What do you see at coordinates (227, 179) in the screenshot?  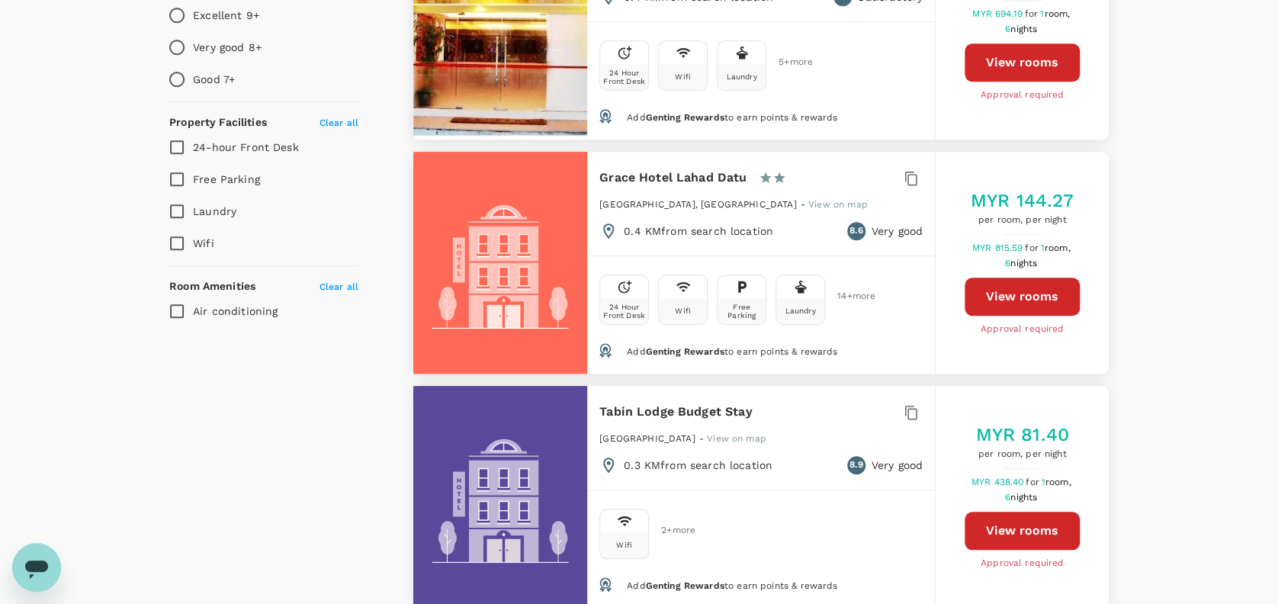 I see `span: Free Parking` at bounding box center [227, 179].